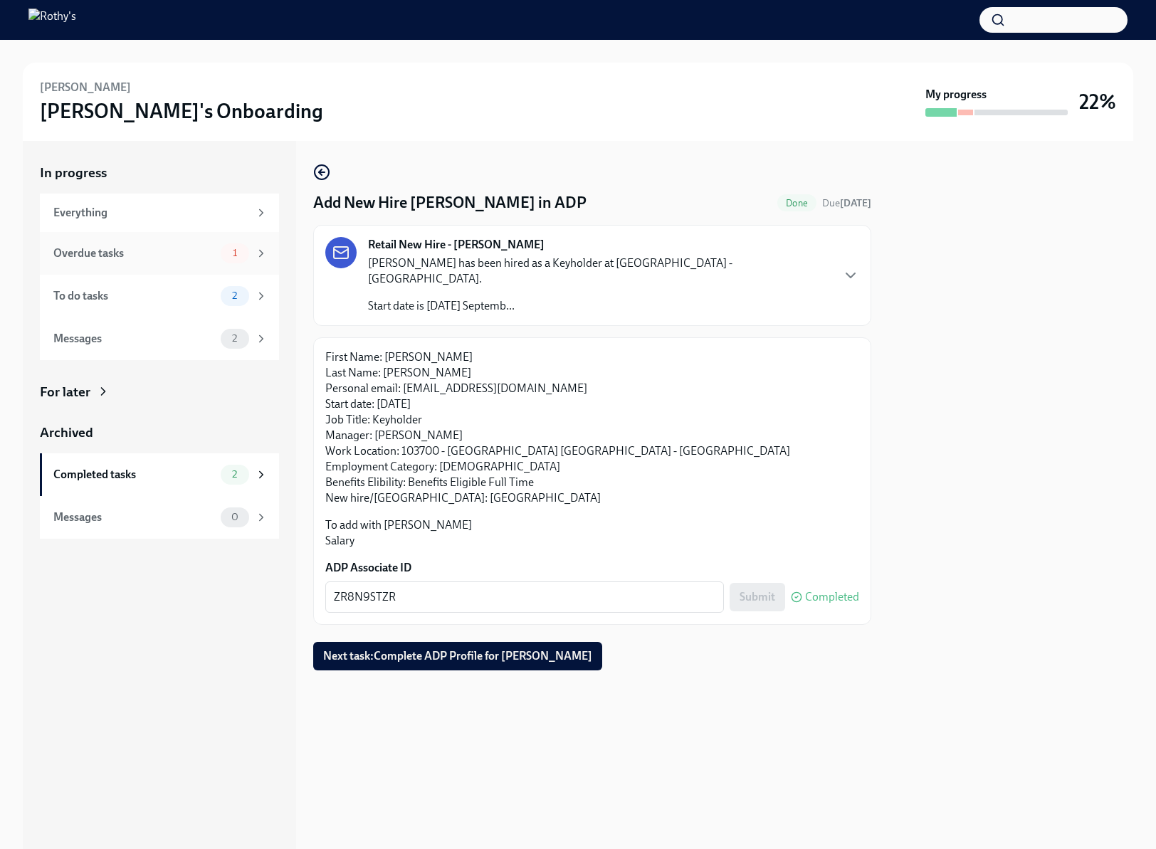 Image resolution: width=1156 pixels, height=849 pixels. I want to click on span: Done, so click(797, 203).